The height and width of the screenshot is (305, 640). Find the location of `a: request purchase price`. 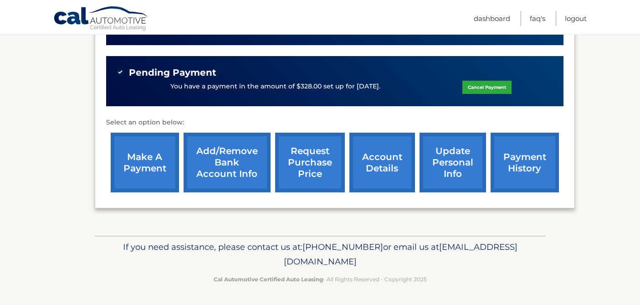

a: request purchase price is located at coordinates (310, 162).